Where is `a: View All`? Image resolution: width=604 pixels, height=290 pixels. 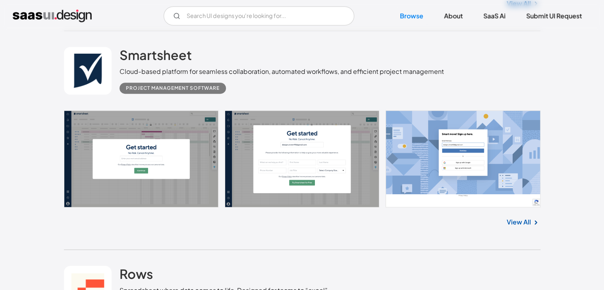 a: View All is located at coordinates (519, 222).